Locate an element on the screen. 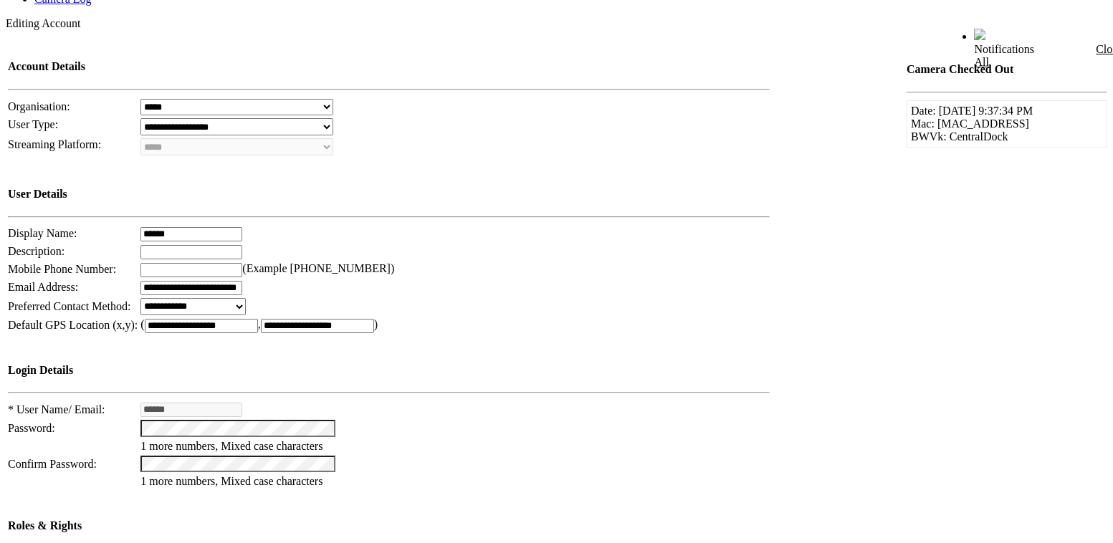  span: Streaming Platform: is located at coordinates (54, 144).